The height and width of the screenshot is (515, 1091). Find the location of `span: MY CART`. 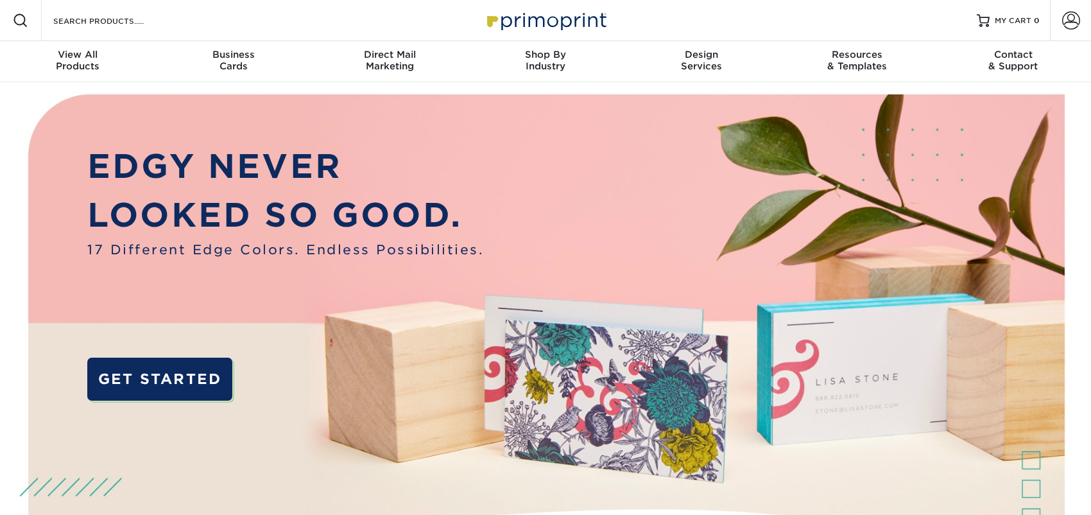

span: MY CART is located at coordinates (1012, 21).